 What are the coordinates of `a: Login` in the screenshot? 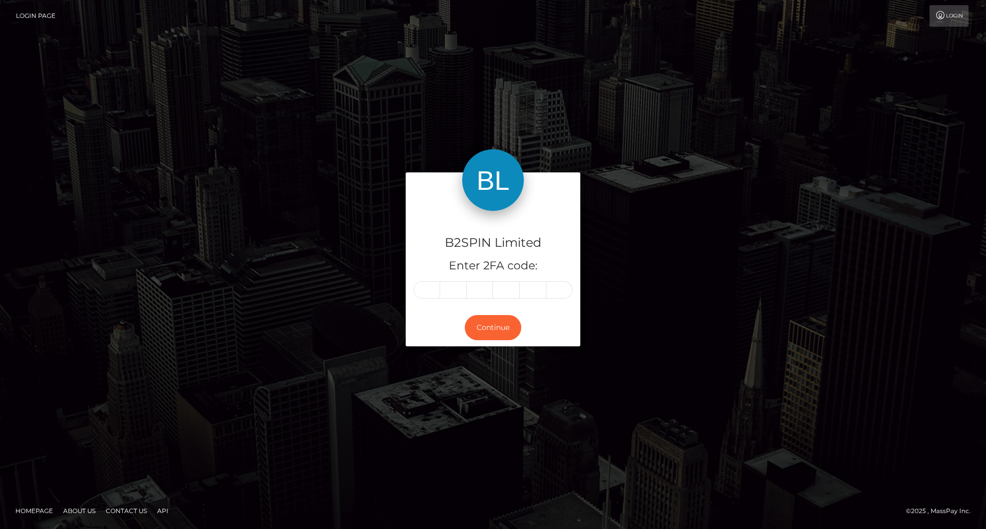 It's located at (949, 16).